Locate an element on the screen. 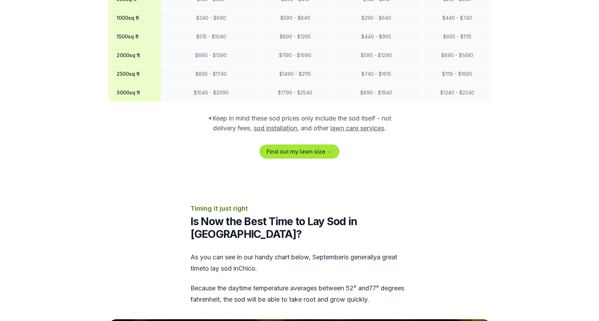 The width and height of the screenshot is (599, 321). td: $ 890 - $ 1265 is located at coordinates (295, 37).